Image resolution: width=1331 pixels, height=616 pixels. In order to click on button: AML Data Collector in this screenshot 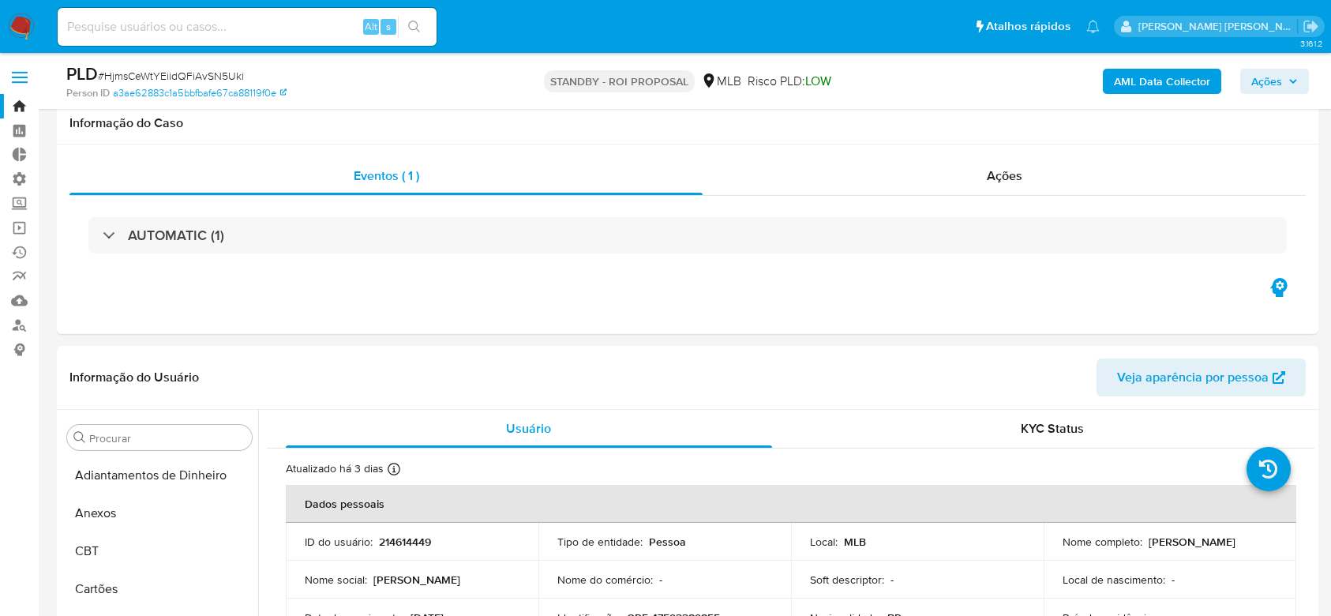, I will do `click(1162, 81)`.